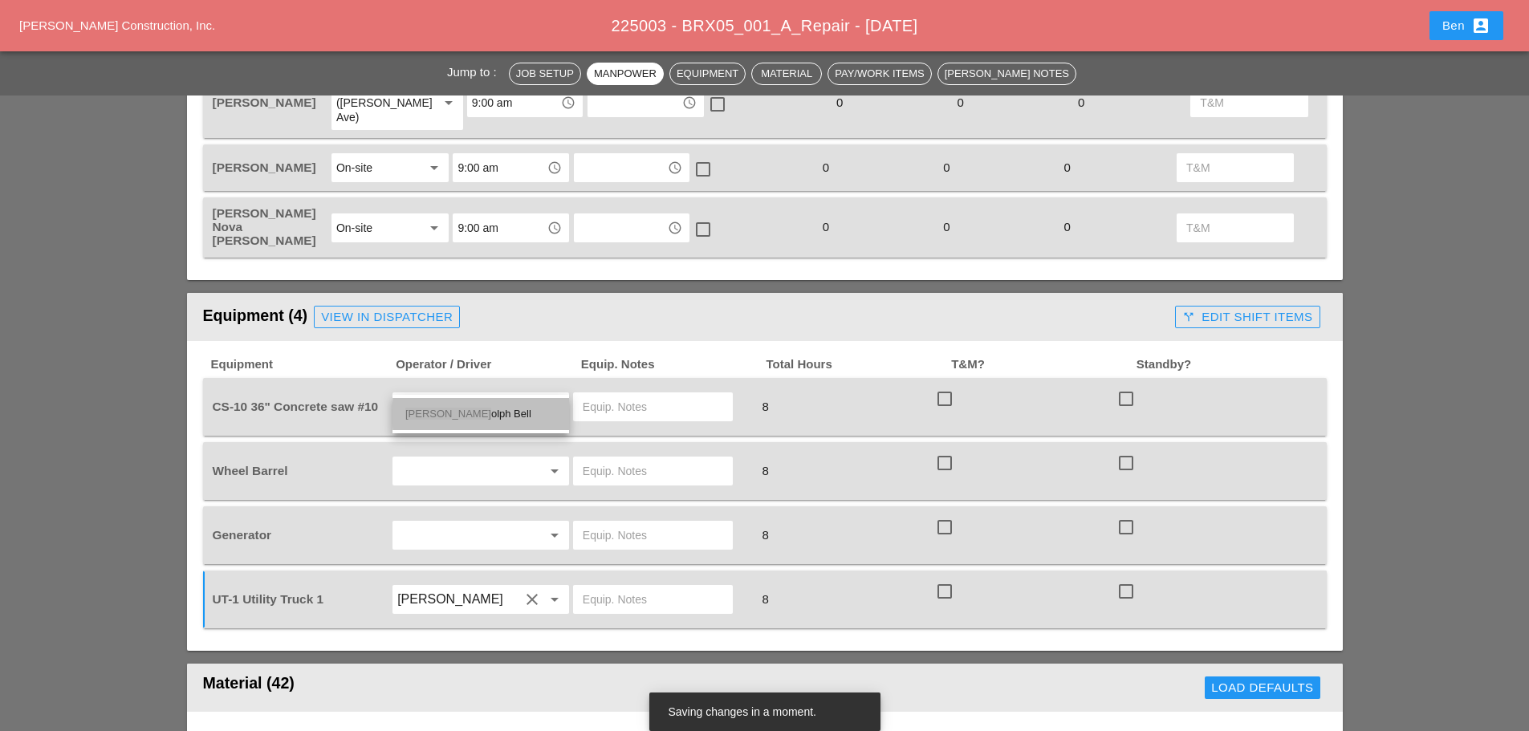 The height and width of the screenshot is (731, 1529). Describe the element at coordinates (242, 535) in the screenshot. I see `span: Generator` at that location.